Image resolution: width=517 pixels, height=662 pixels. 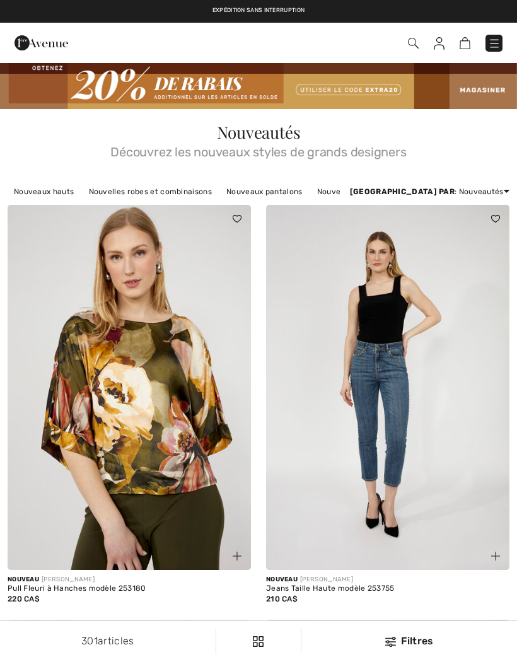 I want to click on a: Pull Fleuri à Hanches modèle 253180. Multi, so click(x=129, y=387).